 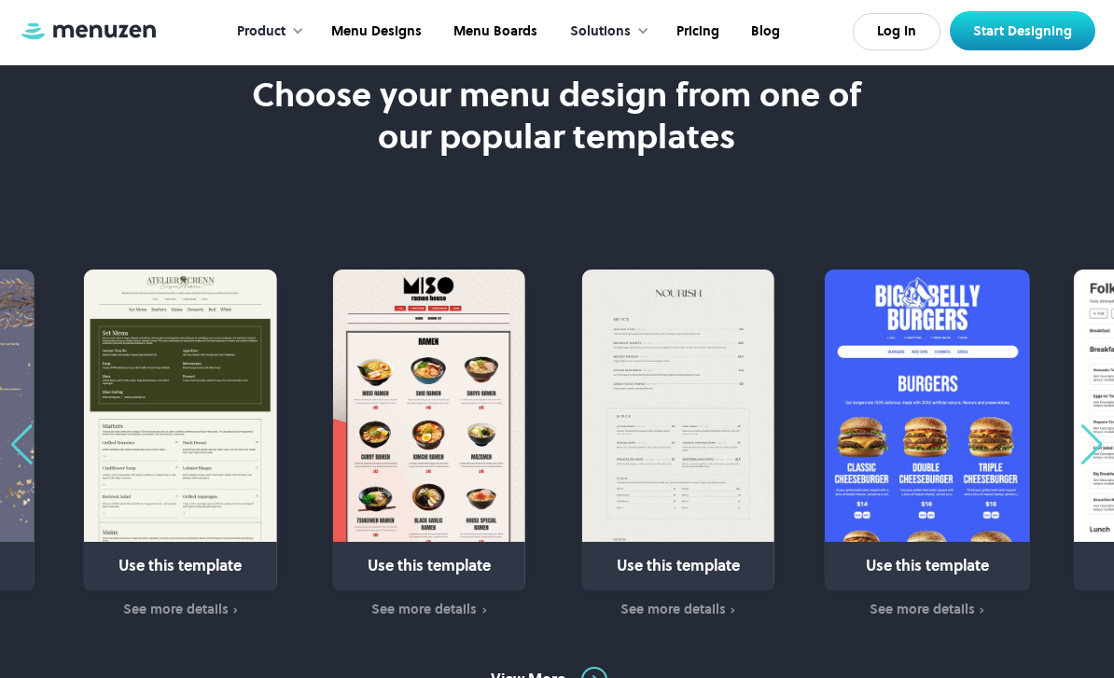 I want to click on a: Start Designing, so click(x=1023, y=31).